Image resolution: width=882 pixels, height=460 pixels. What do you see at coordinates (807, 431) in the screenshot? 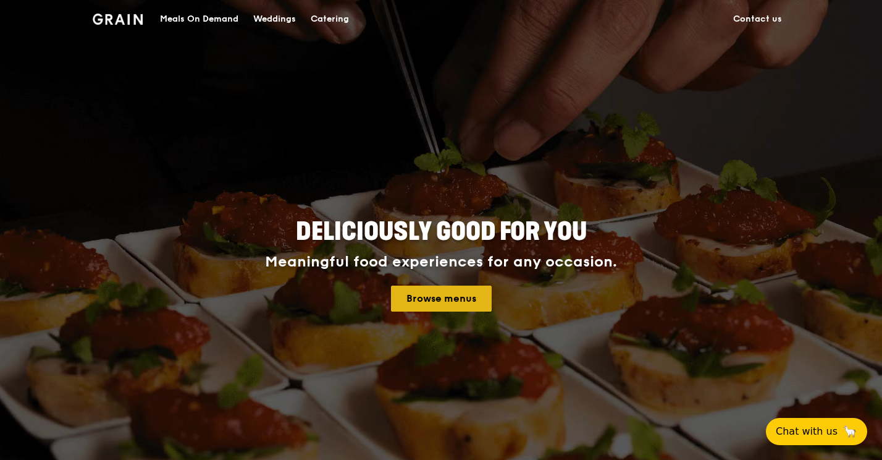
I see `span: Chat with us` at bounding box center [807, 431].